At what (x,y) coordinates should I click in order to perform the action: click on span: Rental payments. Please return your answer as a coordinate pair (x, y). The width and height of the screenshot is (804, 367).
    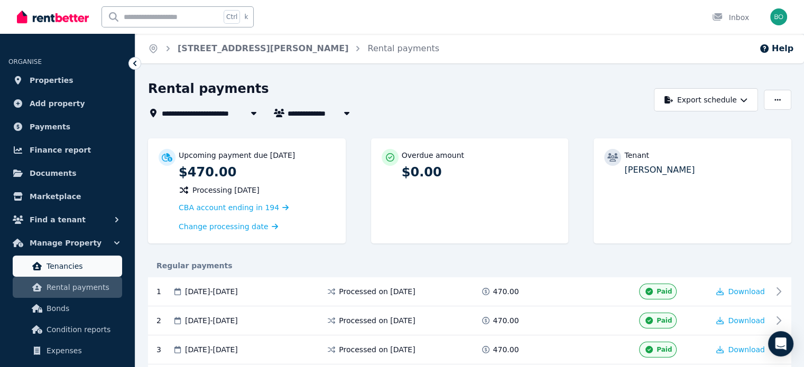
    Looking at the image, I should click on (82, 288).